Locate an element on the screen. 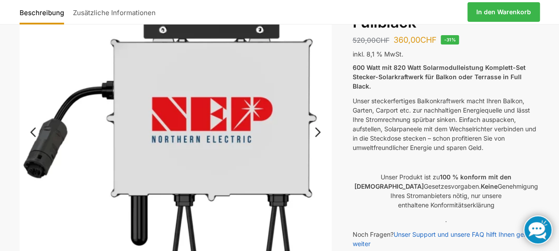  p: Unser steckerfertiges Balkonkraftwerk macht Ihren Balkon, Garten, Carport etc. zur nachhaltigen E... is located at coordinates (445, 124).